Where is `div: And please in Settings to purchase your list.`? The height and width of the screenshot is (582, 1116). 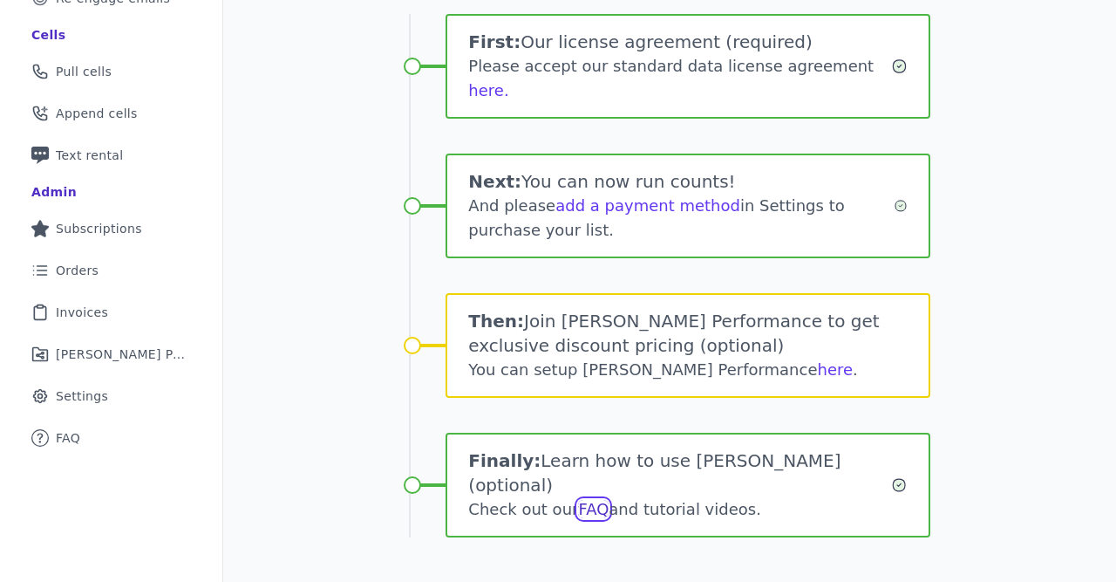 div: And please in Settings to purchase your list. is located at coordinates (680, 218).